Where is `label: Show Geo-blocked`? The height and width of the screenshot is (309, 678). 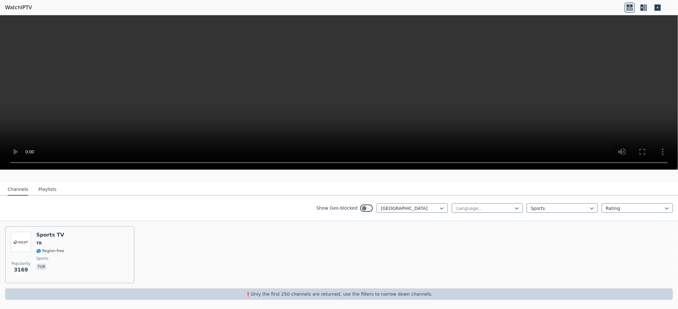
label: Show Geo-blocked is located at coordinates (337, 208).